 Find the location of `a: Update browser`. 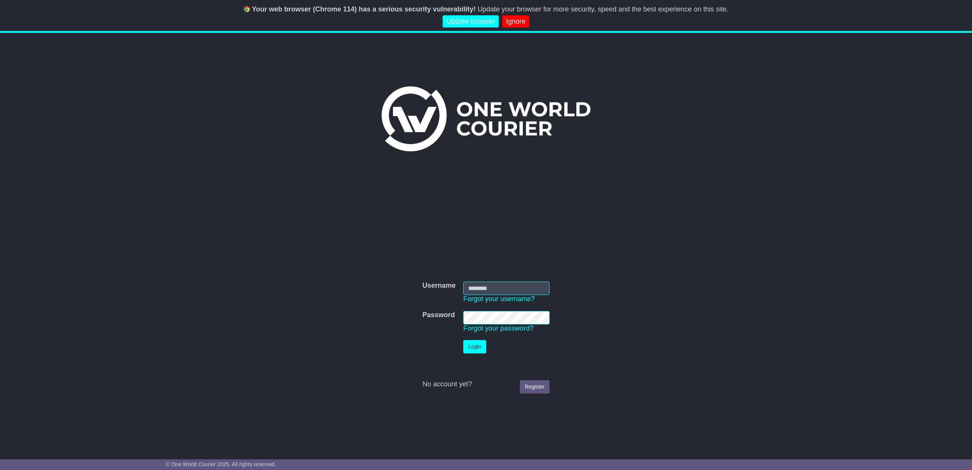

a: Update browser is located at coordinates (471, 21).